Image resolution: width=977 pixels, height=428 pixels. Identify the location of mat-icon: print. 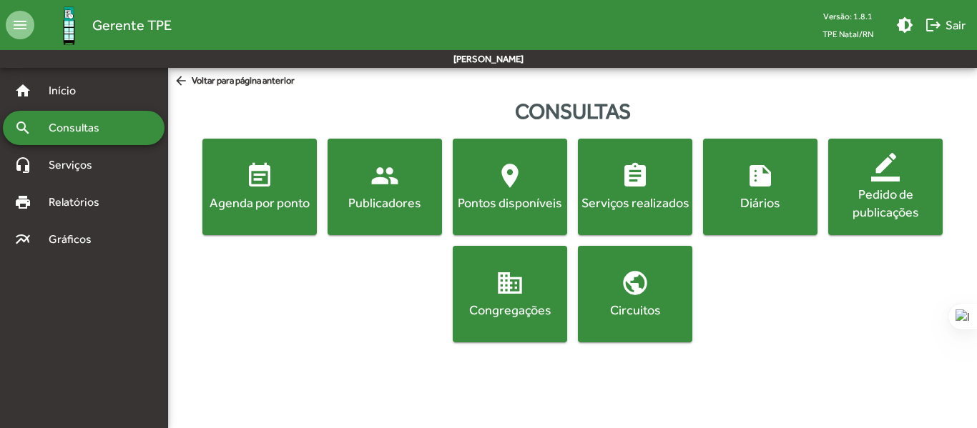
(23, 202).